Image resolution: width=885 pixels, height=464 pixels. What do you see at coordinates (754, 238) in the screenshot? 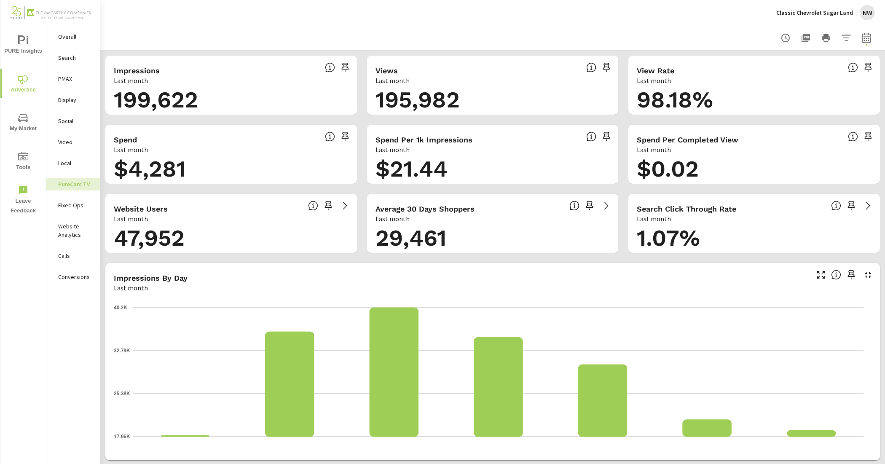
I see `h1: 1.07%` at bounding box center [754, 238].